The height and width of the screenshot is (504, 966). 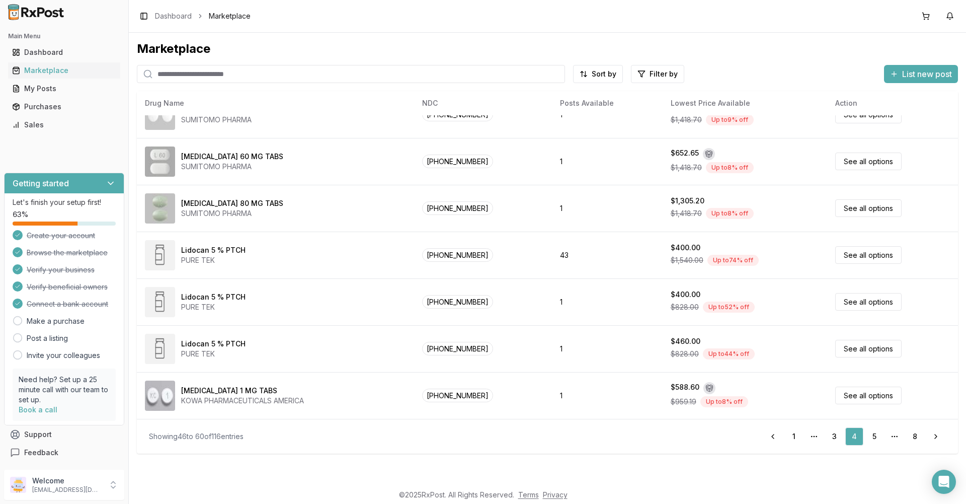 I want to click on div: Up to 44 % off, so click(x=729, y=354).